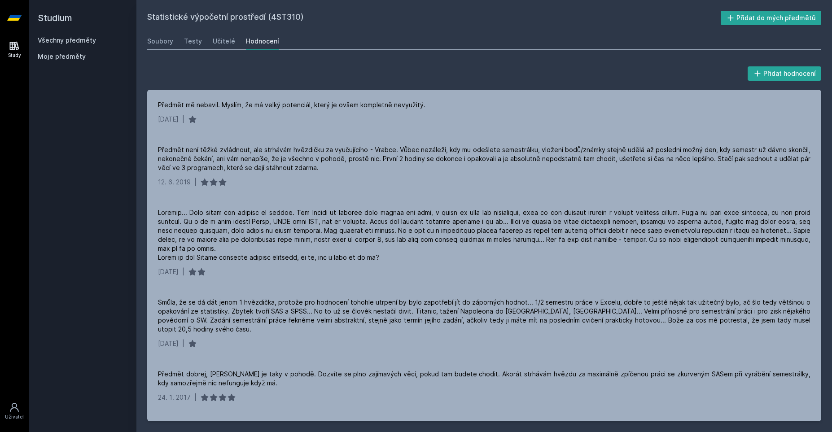 The height and width of the screenshot is (432, 832). I want to click on div: Smůla, že se dá dát jenom 1 hvězdička, protože pro hodnocení tohohle utrpení by bylo zapotřebí jí..., so click(484, 316).